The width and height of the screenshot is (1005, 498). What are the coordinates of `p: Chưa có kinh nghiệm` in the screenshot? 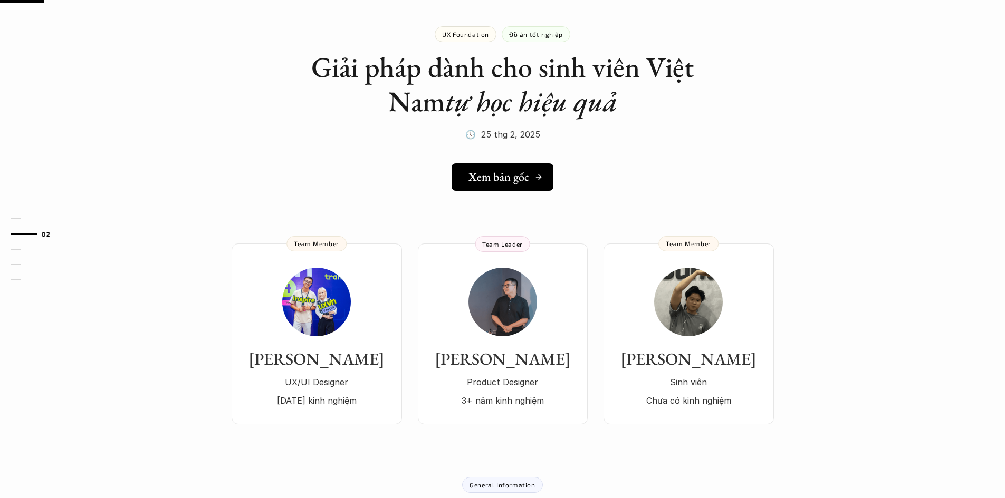 It's located at (688, 401).